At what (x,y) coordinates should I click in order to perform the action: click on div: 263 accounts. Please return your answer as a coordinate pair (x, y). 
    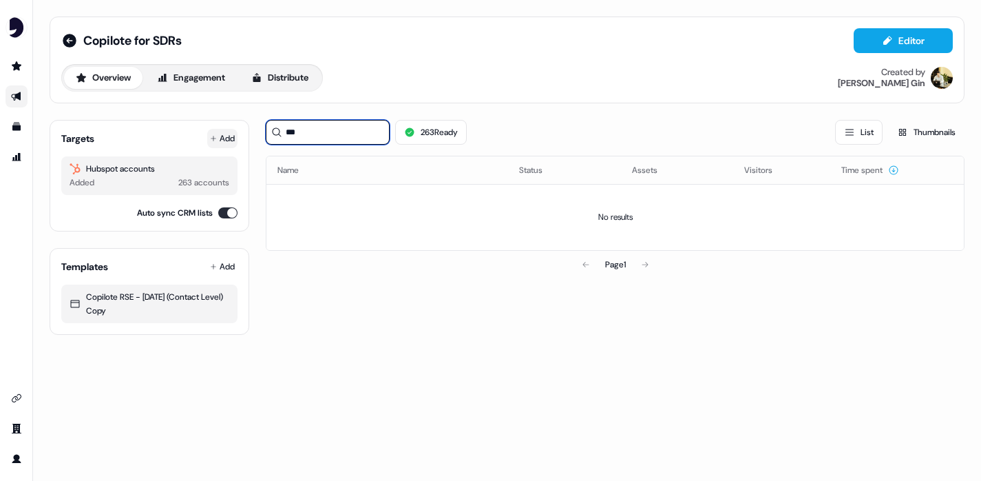
    Looking at the image, I should click on (204, 182).